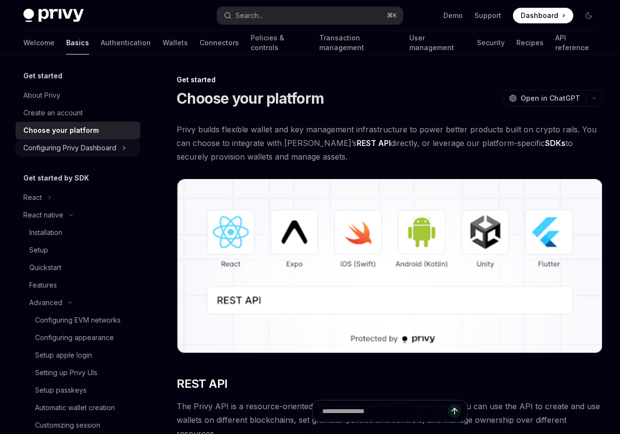 The image size is (620, 434). Describe the element at coordinates (53, 113) in the screenshot. I see `div: Create an account` at that location.